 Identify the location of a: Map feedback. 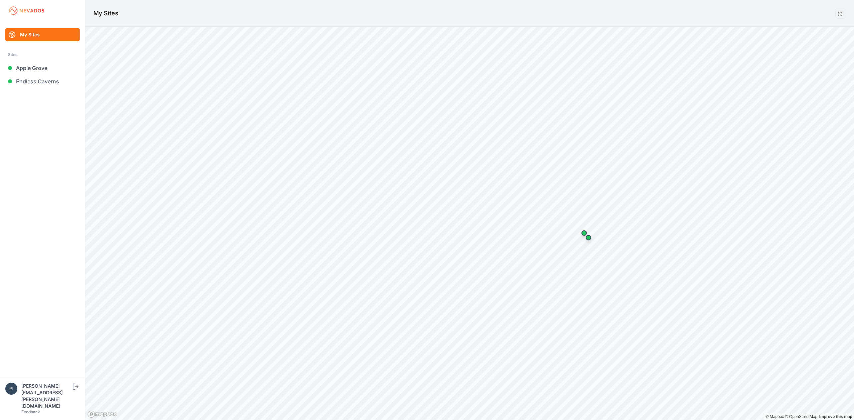
(835, 417).